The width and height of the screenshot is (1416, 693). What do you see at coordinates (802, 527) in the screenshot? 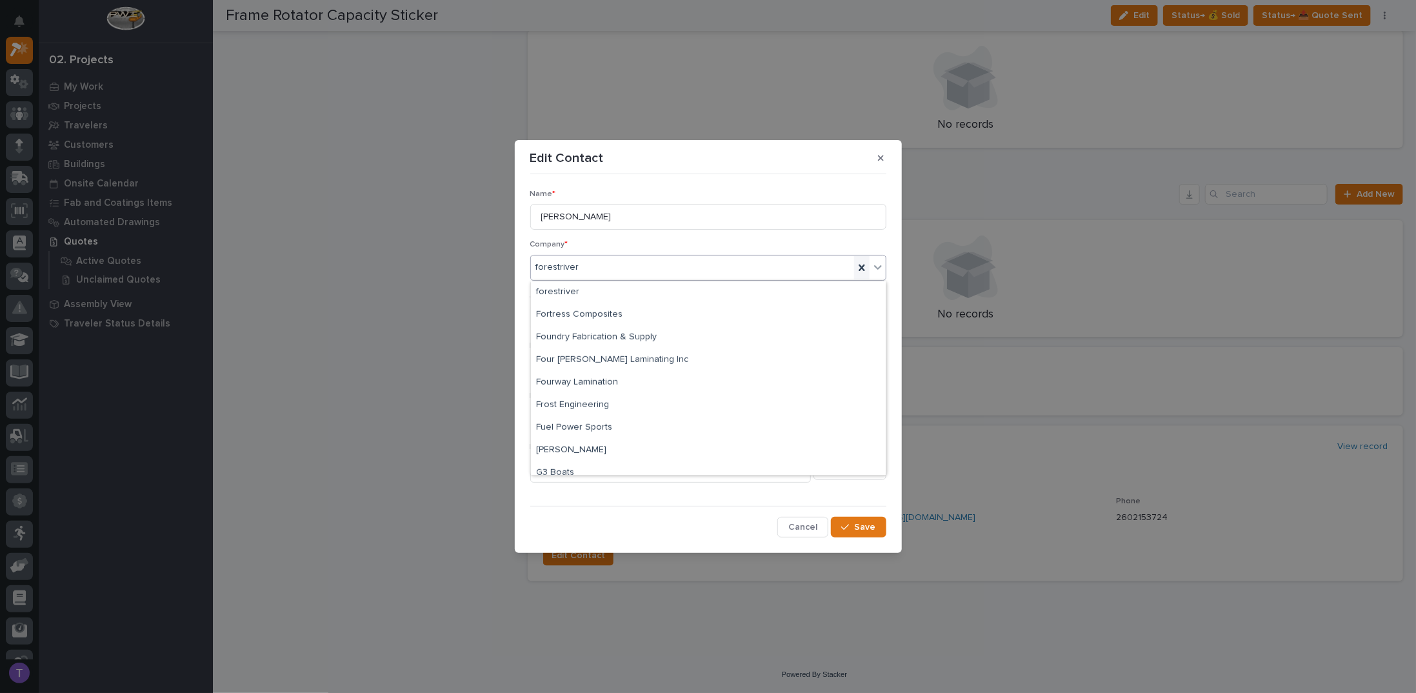
I see `span: Cancel` at bounding box center [802, 527].